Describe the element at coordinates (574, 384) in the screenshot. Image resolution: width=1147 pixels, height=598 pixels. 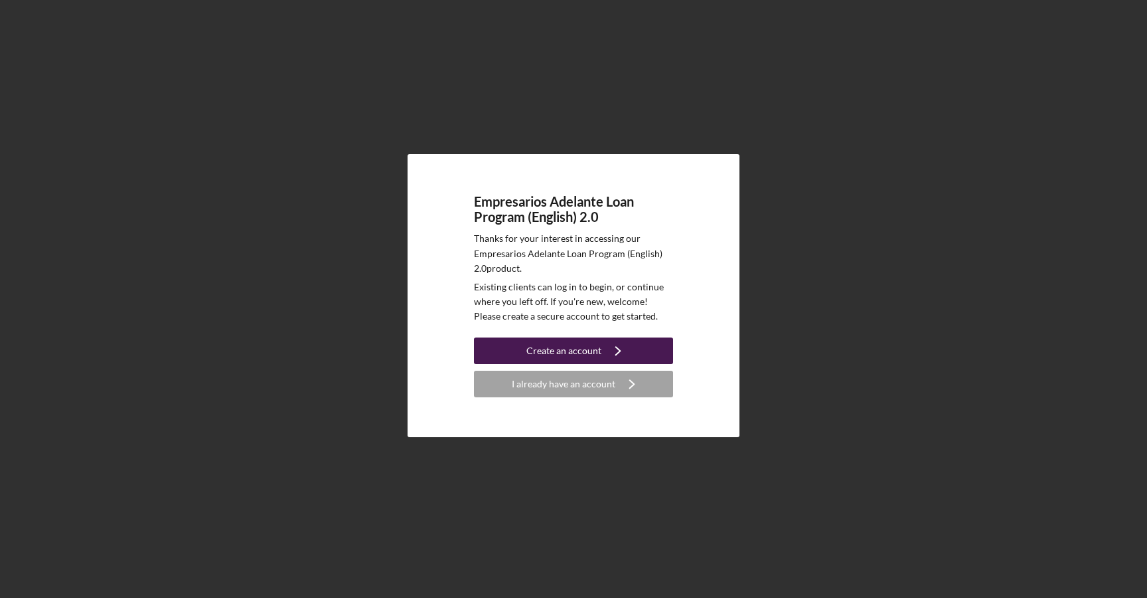
I see `button: I already have an account` at that location.